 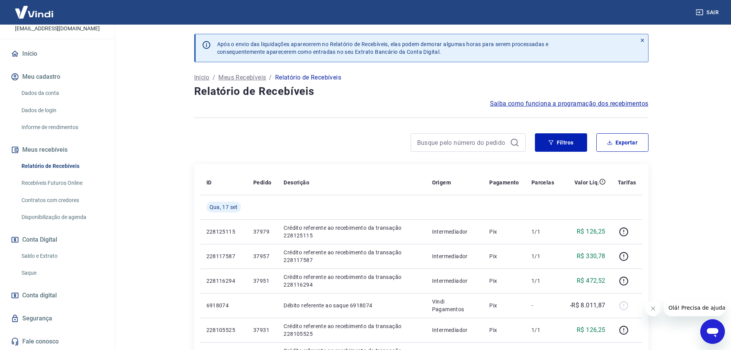 I want to click on p: Tarifas, so click(x=627, y=182).